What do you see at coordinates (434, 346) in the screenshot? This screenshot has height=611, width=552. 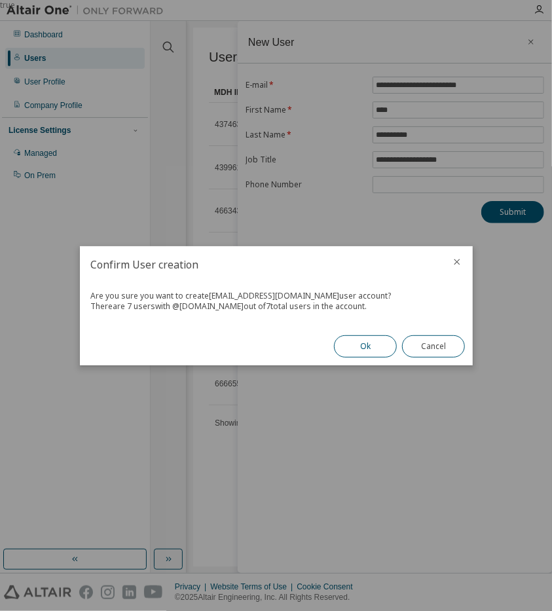 I see `button: Cancel` at bounding box center [434, 346].